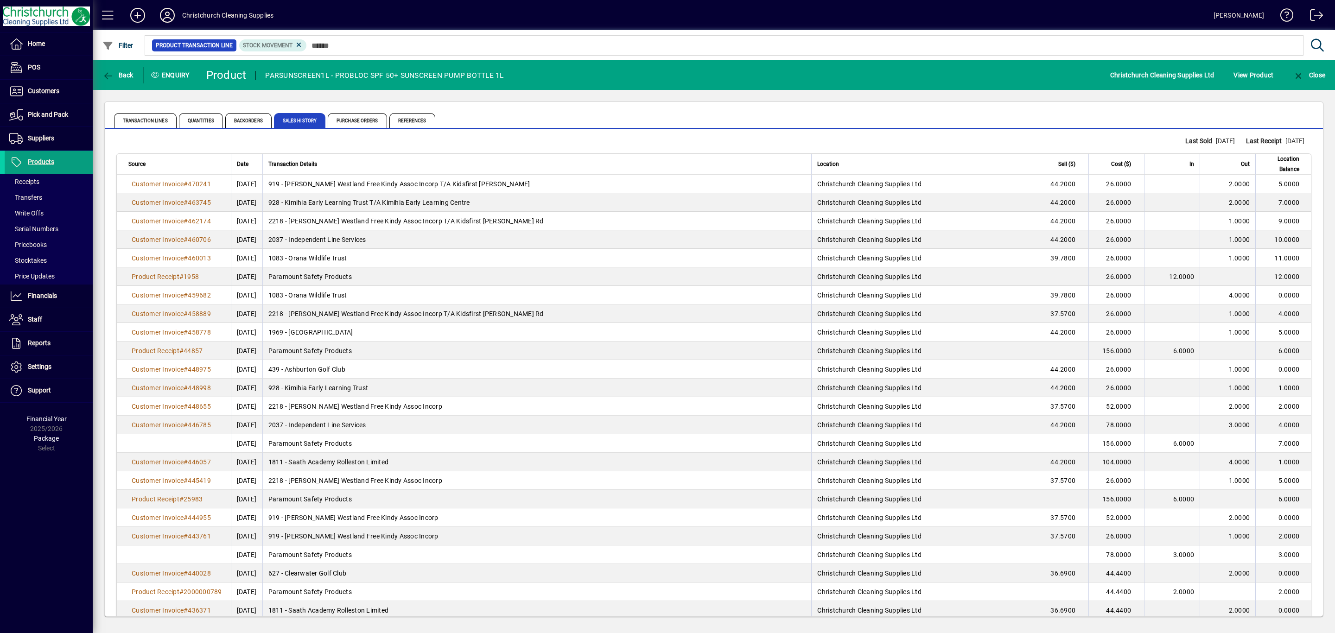 This screenshot has width=1335, height=633. I want to click on a: Customer Invoice#448975, so click(171, 369).